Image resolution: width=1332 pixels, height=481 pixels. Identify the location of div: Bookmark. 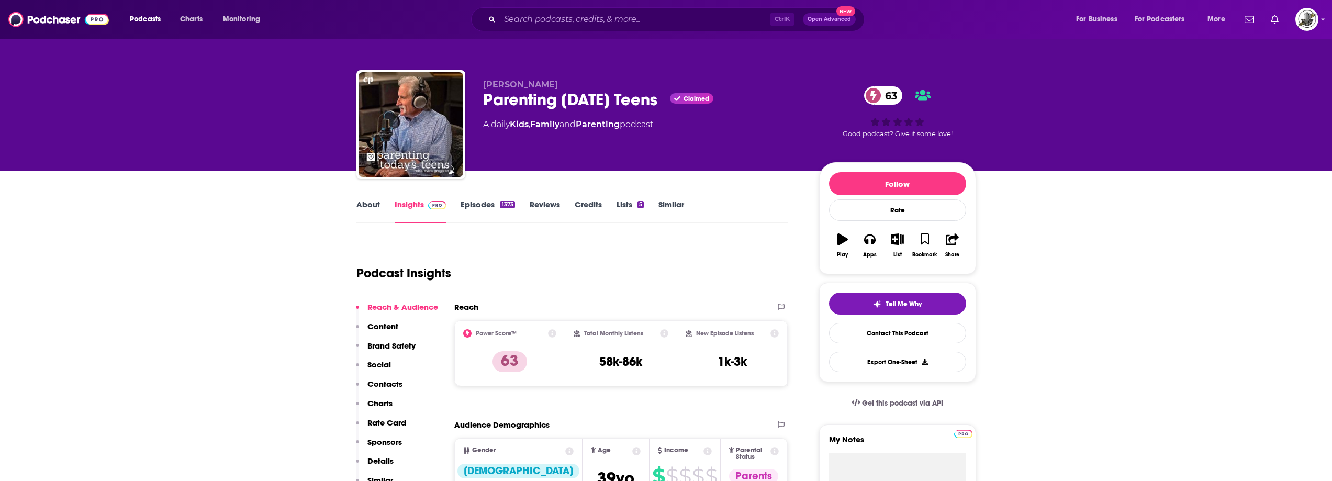
(924, 255).